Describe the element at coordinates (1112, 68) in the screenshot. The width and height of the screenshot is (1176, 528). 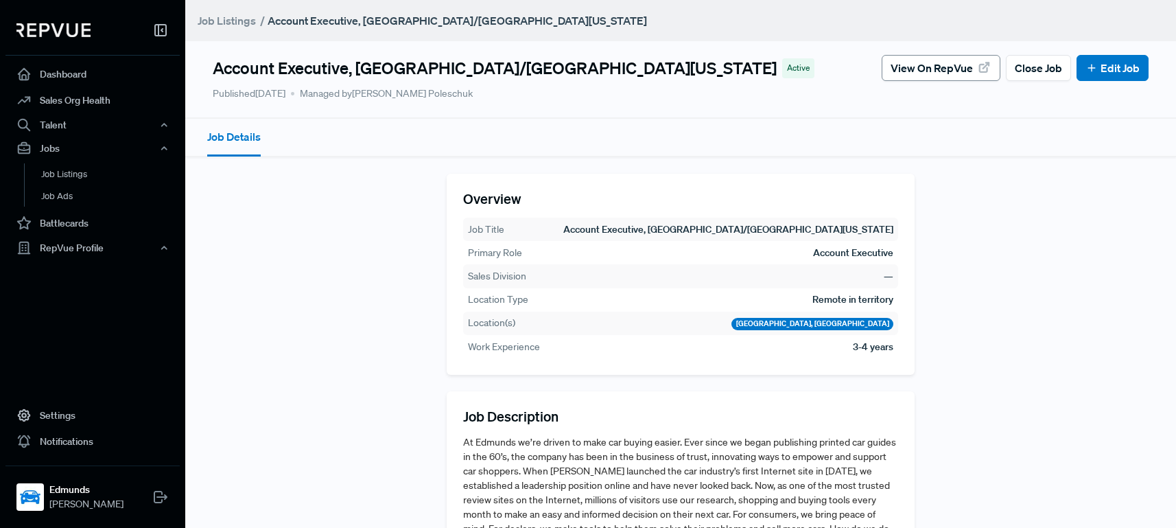
I see `button: Edit Job` at that location.